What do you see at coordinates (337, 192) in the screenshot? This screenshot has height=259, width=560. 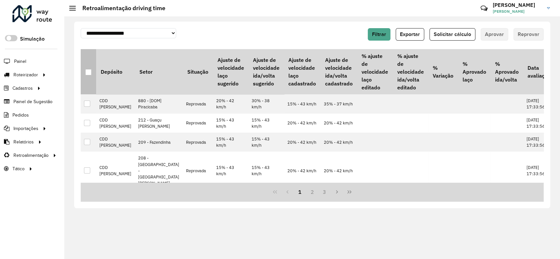 I see `button: Next Page` at bounding box center [337, 192].